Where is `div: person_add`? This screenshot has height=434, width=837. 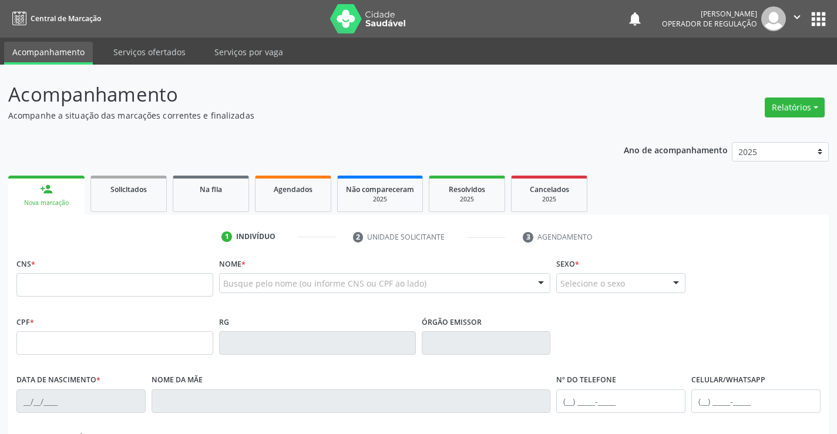
div: person_add is located at coordinates (46, 189).